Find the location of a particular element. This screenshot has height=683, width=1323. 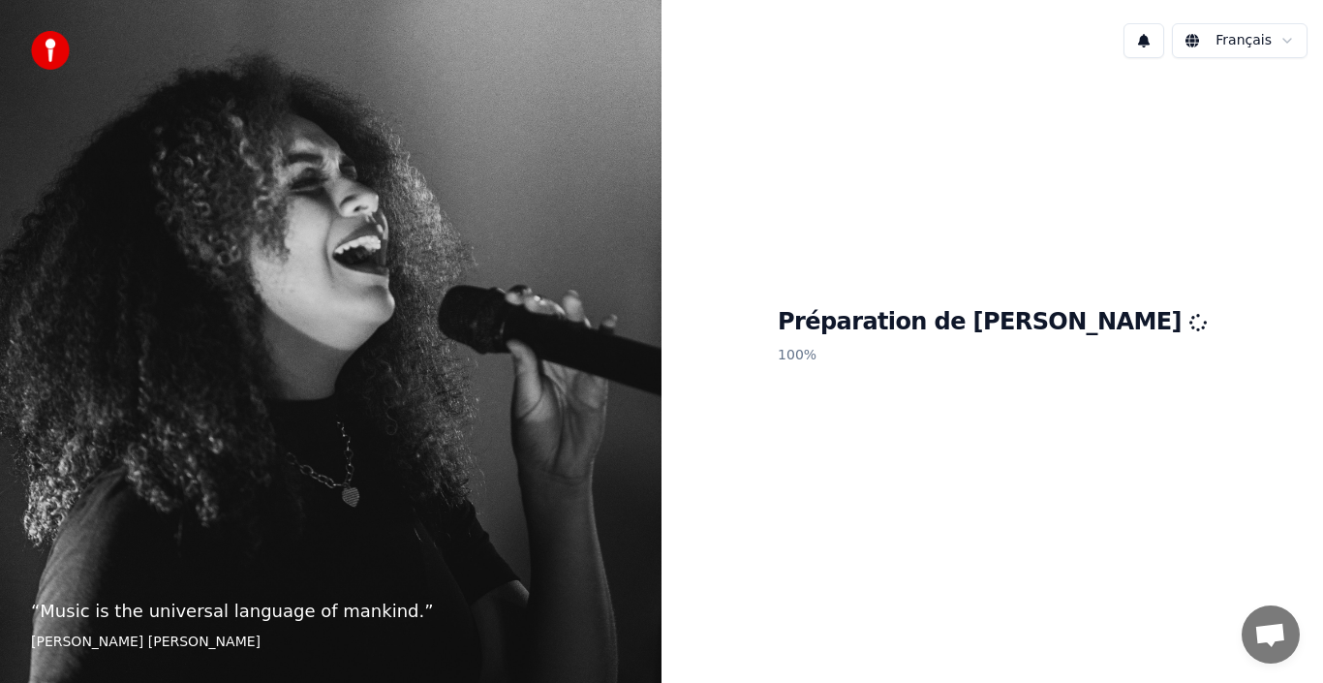

p: “ Music is the universal language of mankind. ” is located at coordinates (330, 611).